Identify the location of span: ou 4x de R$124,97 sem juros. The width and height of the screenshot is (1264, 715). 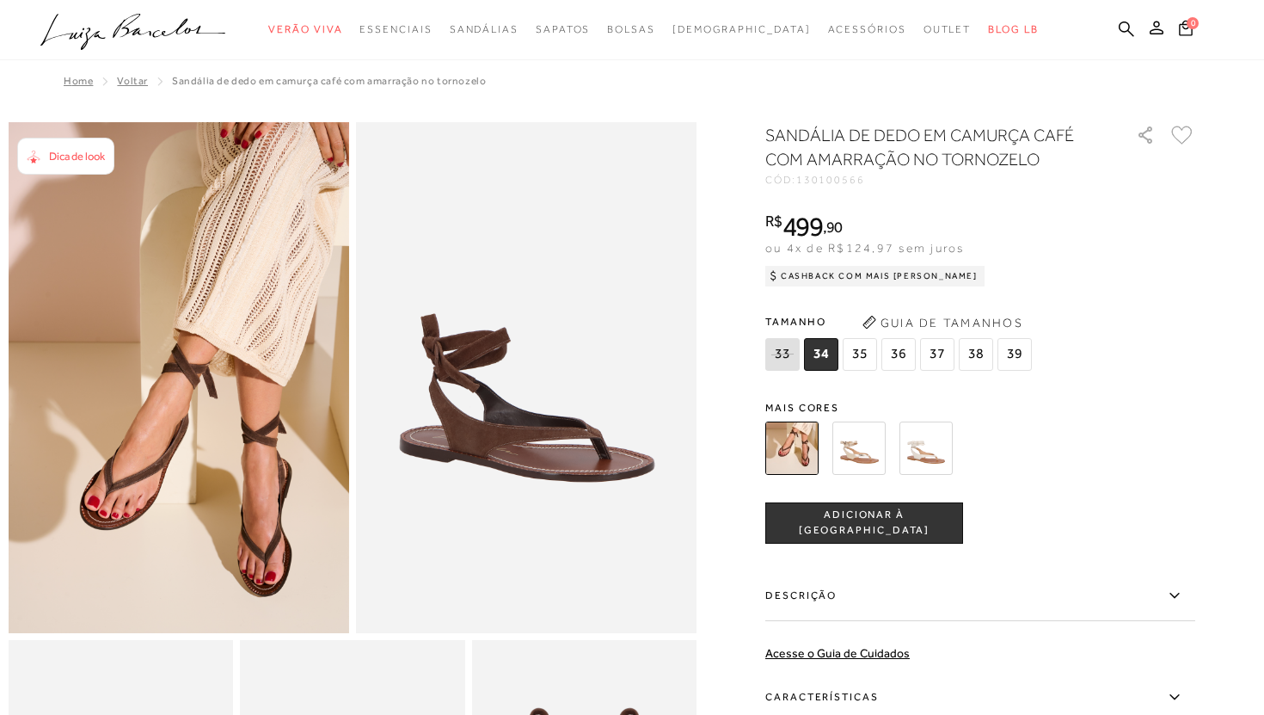
(864, 248).